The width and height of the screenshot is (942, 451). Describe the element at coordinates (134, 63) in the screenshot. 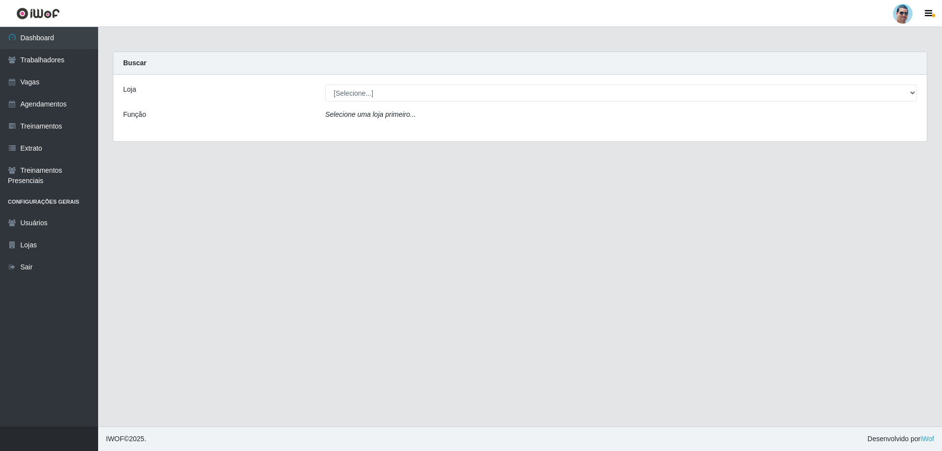

I see `strong: Buscar` at that location.